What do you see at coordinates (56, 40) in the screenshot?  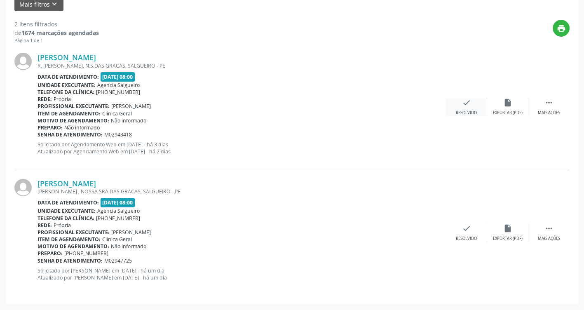 I see `div: Página 1 de 1` at bounding box center [56, 40].